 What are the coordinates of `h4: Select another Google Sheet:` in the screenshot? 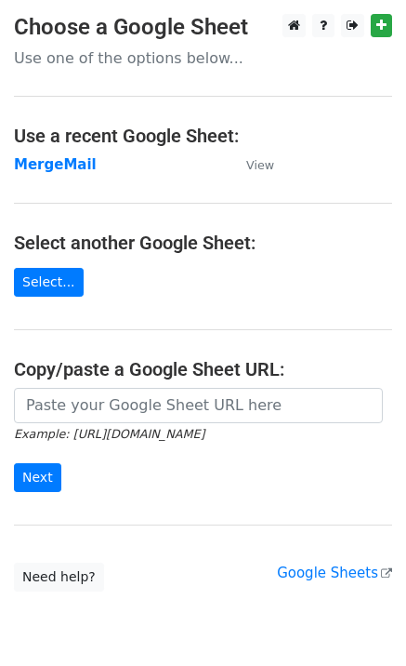 It's located at (203, 243).